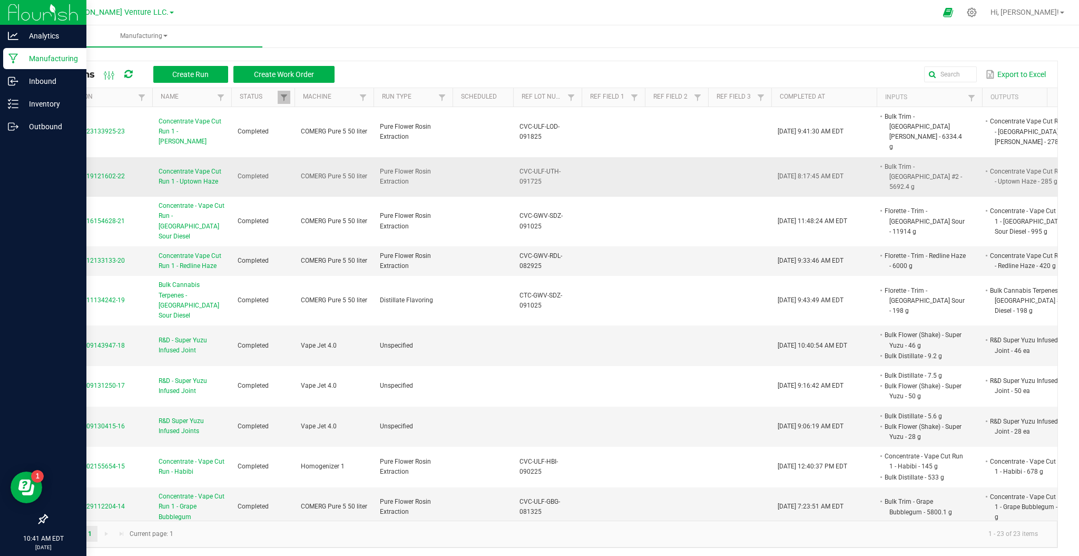 The image size is (1079, 556). What do you see at coordinates (329, 97) in the screenshot?
I see `a: MachineSortable` at bounding box center [329, 97].